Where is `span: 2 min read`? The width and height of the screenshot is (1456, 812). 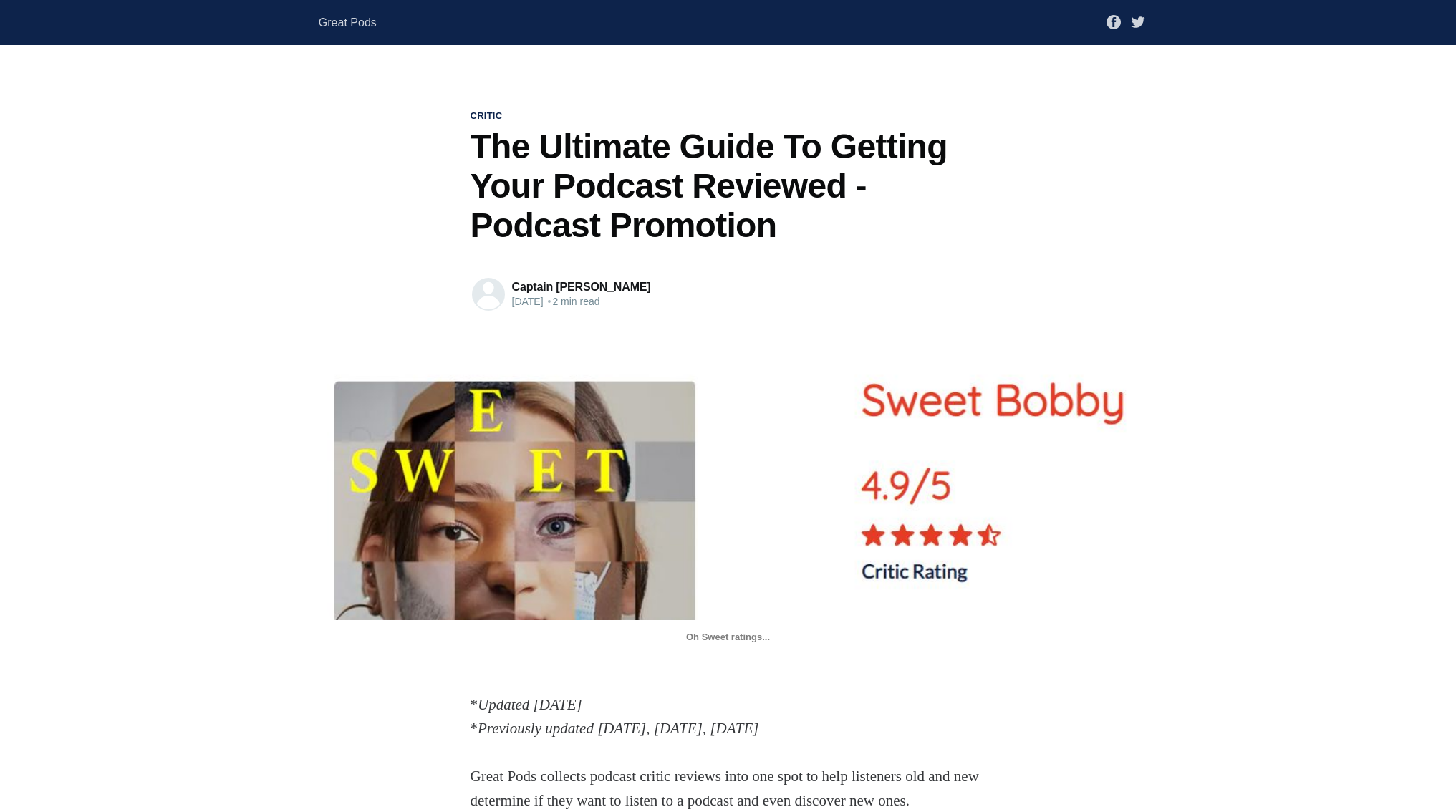 span: 2 min read is located at coordinates (572, 301).